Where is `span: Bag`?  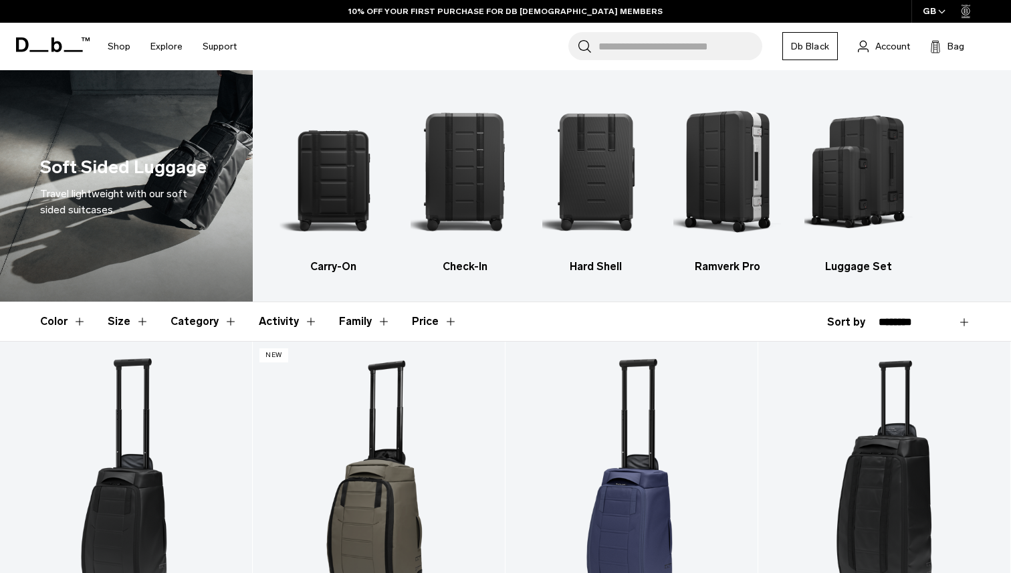 span: Bag is located at coordinates (955, 46).